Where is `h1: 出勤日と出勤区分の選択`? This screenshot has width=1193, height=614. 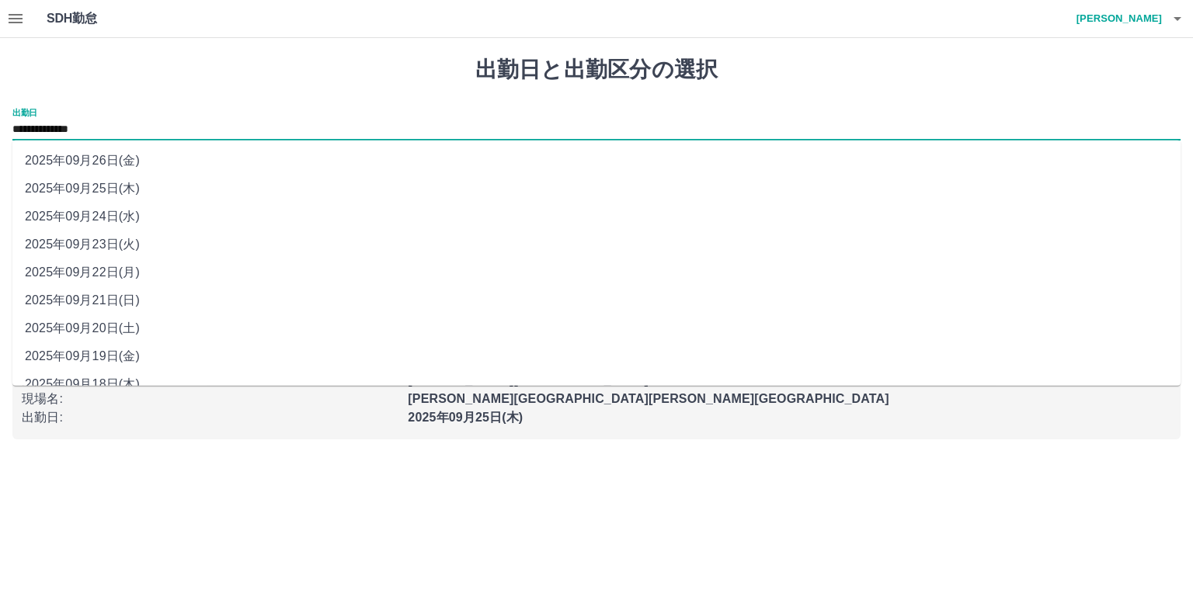
h1: 出勤日と出勤区分の選択 is located at coordinates (596, 70).